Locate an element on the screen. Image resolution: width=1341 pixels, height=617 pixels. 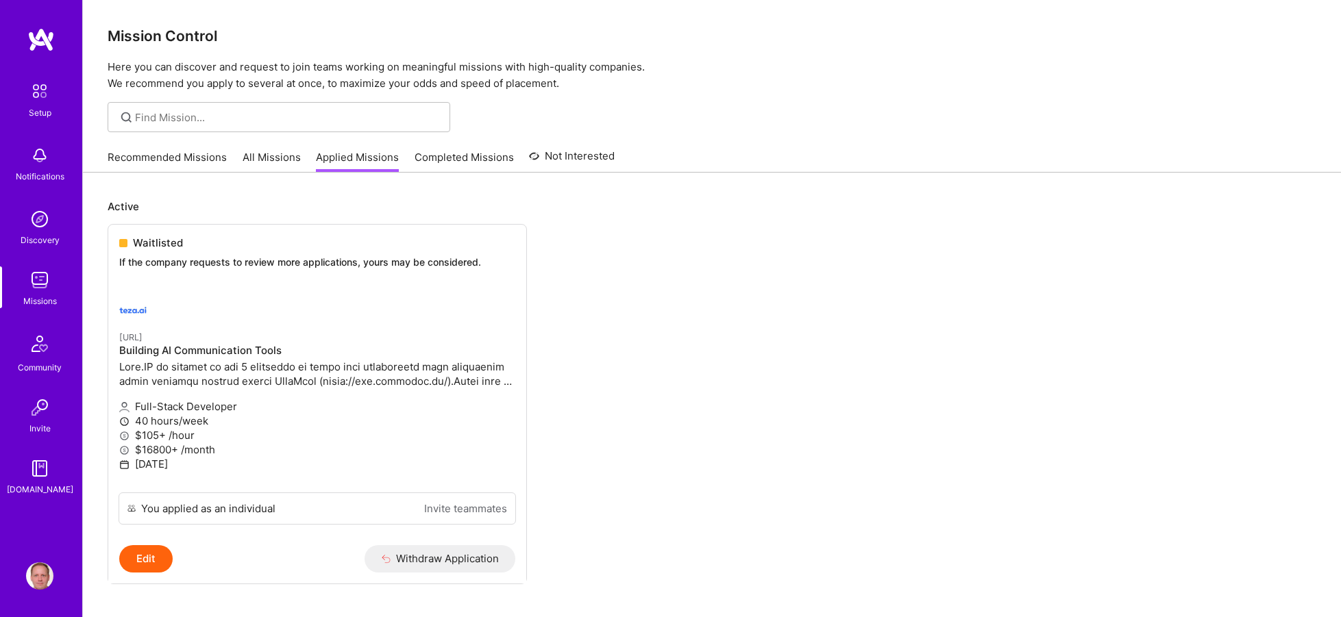
a: Applied Missions is located at coordinates (357, 161).